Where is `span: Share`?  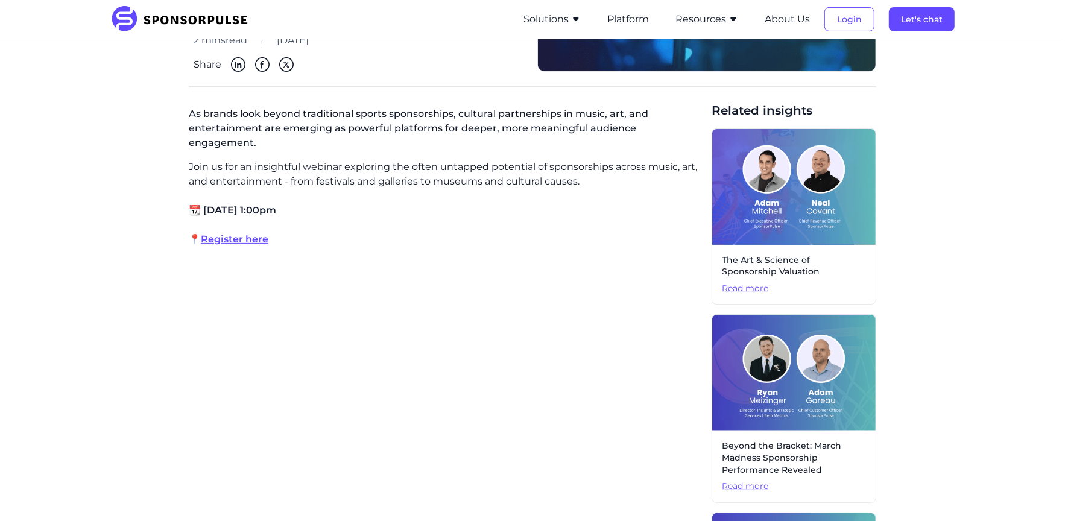 span: Share is located at coordinates (207, 65).